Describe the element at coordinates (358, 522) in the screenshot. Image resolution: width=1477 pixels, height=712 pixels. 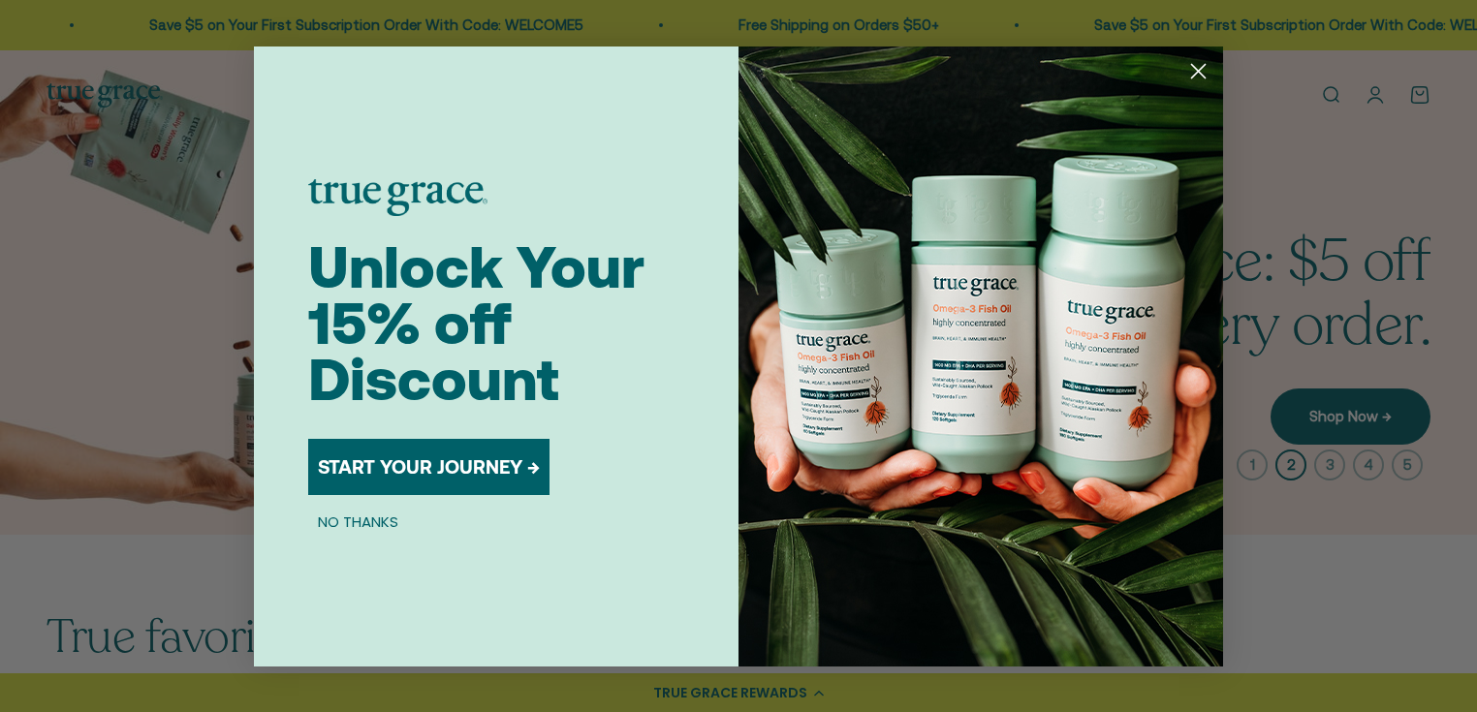
I see `button: NO THANKS` at that location.